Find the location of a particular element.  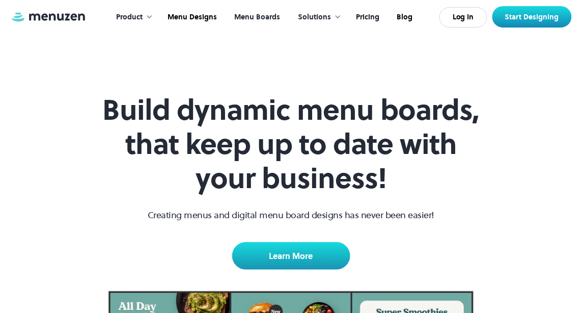

a: Blog is located at coordinates (403, 17).